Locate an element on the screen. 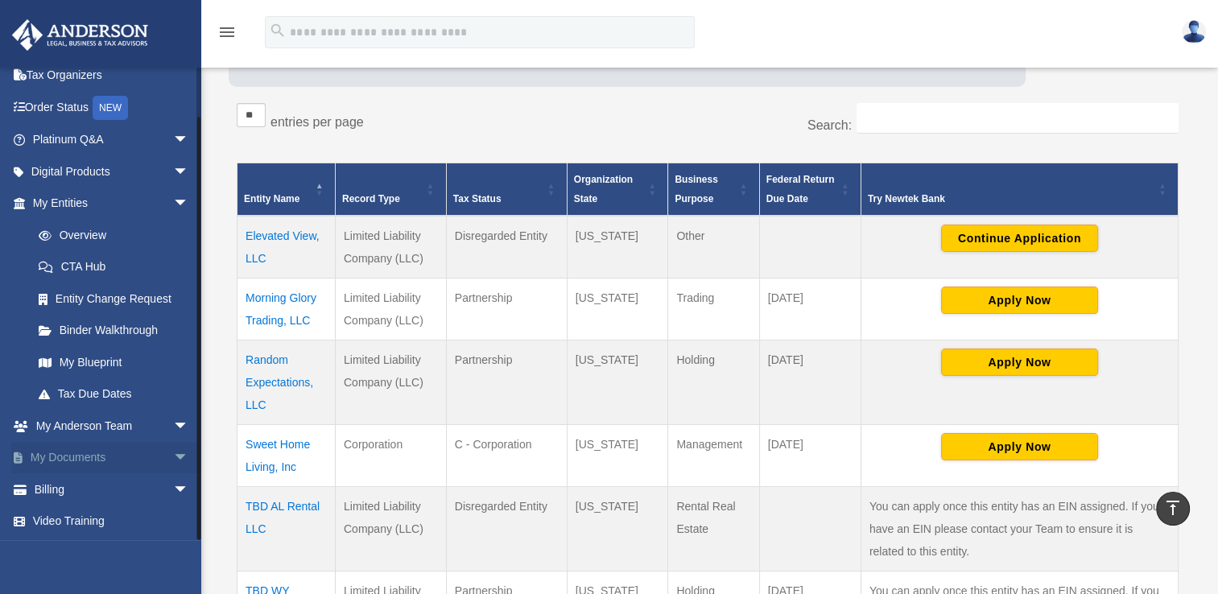  td: Random Expectations, LLC is located at coordinates (286, 381).